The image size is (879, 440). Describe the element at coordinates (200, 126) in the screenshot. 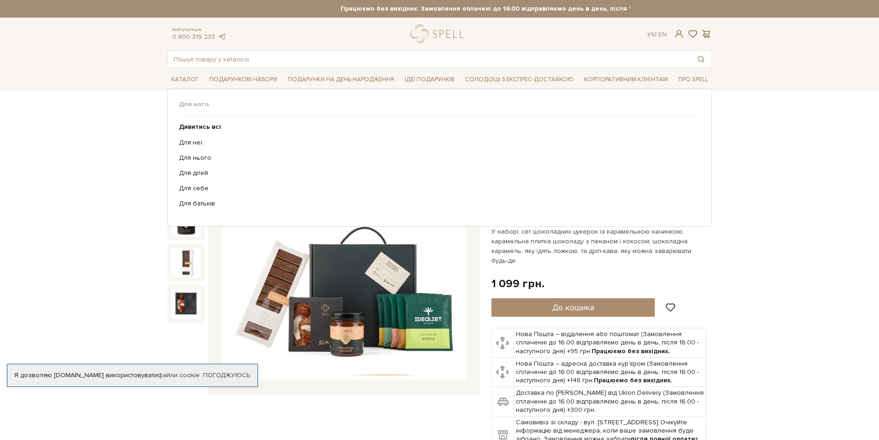

I see `b: Дивитись всі` at that location.